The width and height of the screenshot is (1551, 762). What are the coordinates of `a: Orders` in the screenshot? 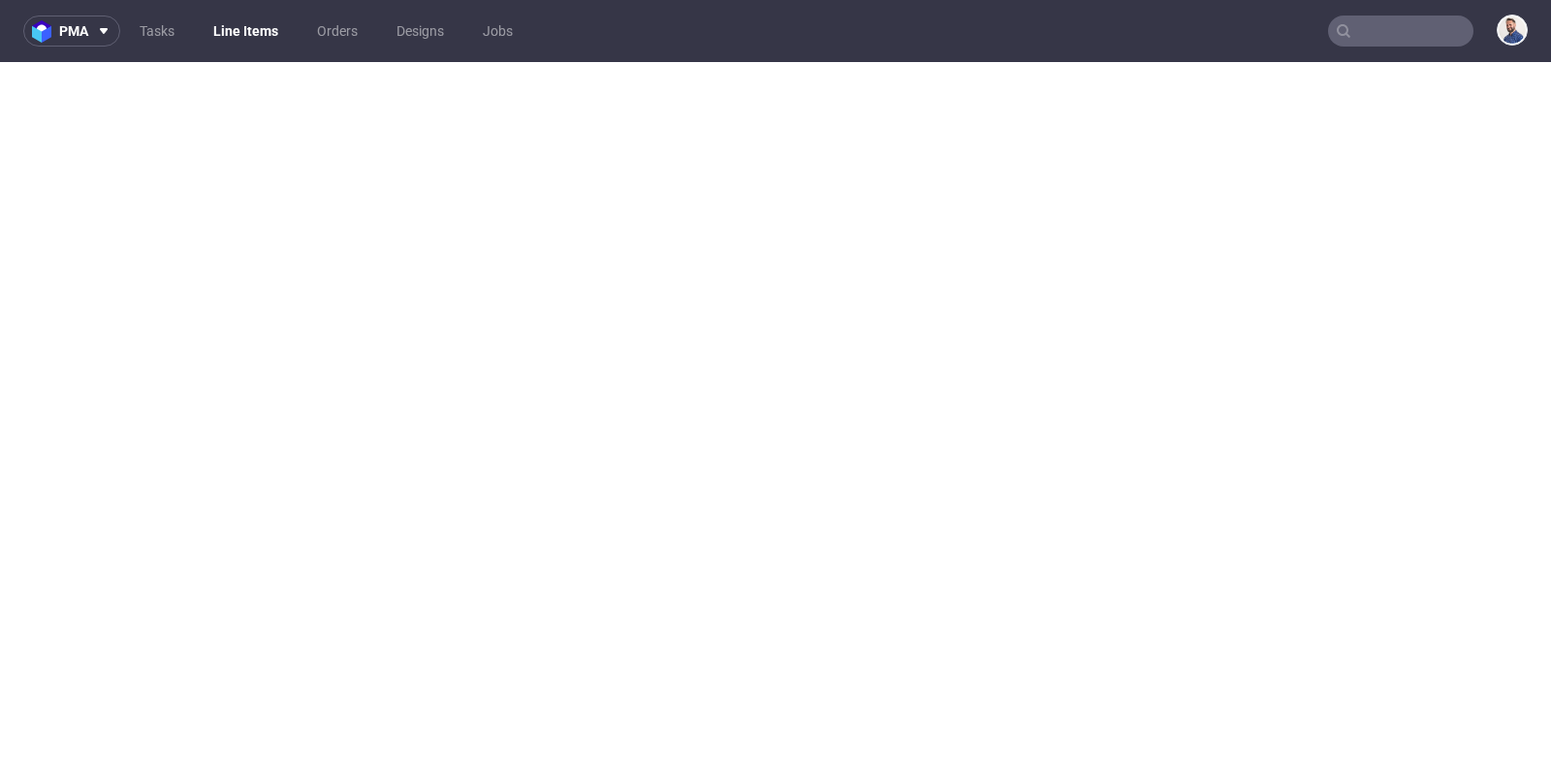 It's located at (337, 31).